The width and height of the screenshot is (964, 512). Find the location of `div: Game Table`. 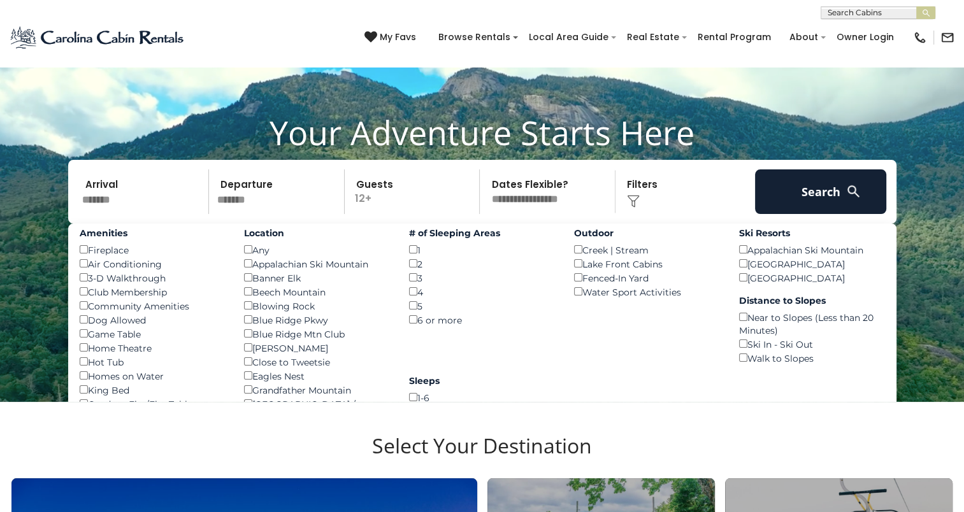

div: Game Table is located at coordinates (152, 334).